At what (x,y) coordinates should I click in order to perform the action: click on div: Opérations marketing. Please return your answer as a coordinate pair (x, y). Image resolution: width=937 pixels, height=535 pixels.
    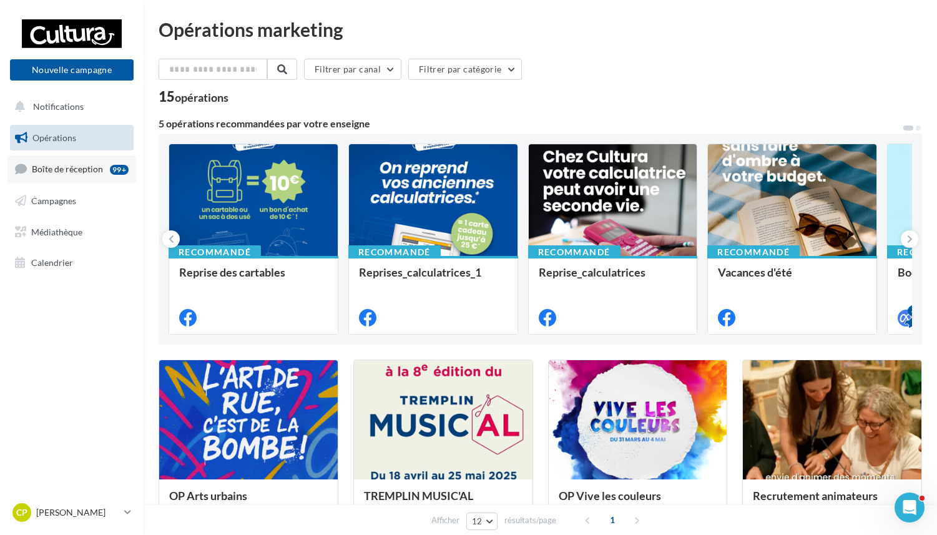
    Looking at the image, I should click on (540, 29).